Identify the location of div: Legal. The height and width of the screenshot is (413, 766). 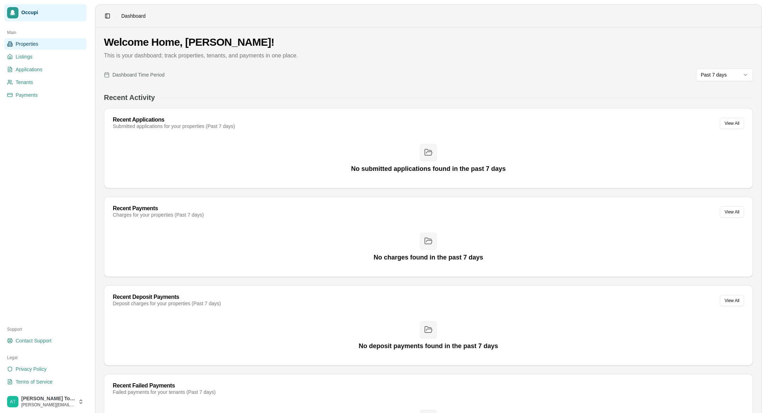
(45, 358).